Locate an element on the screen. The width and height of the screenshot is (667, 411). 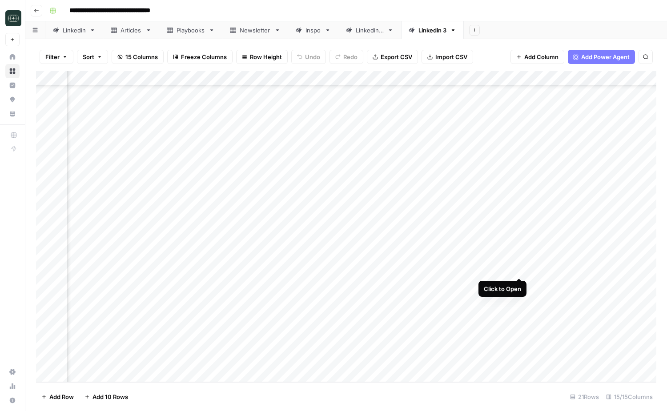
button: Filter is located at coordinates (56, 57).